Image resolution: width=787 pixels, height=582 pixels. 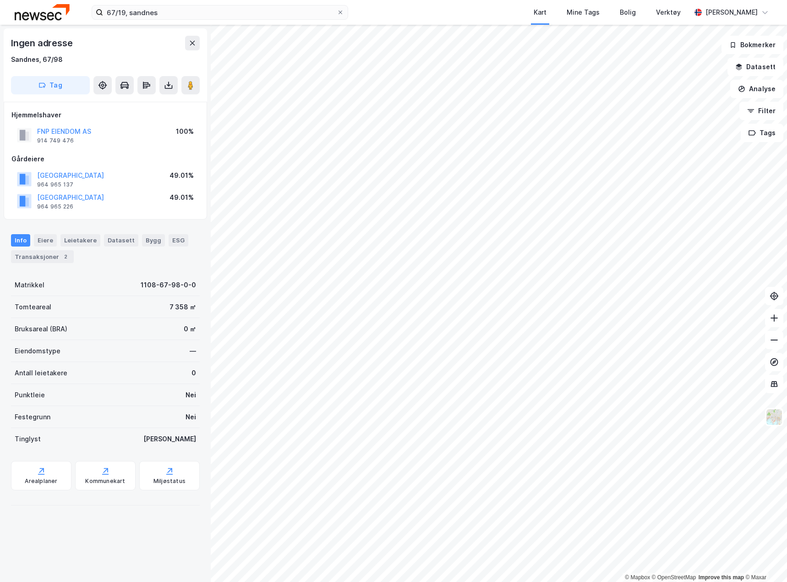 I want to click on input: Søk på adresse, matrikkel, gårdeiere, leietakere eller personer, so click(x=220, y=12).